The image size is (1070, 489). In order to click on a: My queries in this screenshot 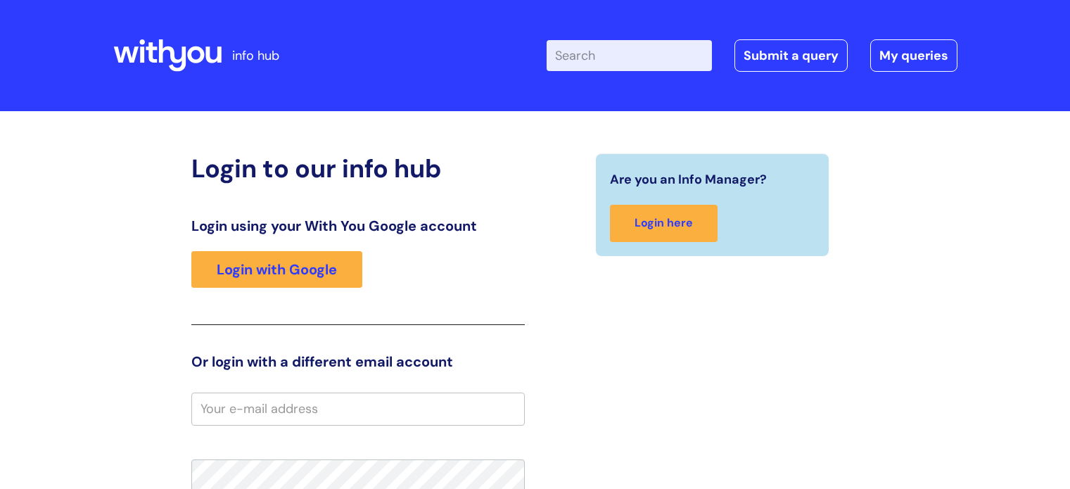, I will do `click(914, 56)`.